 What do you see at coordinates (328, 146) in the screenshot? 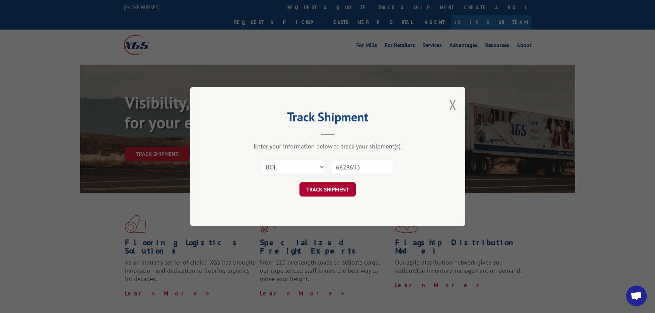
I see `div: Enter your information below to track your shipment(s).` at bounding box center [328, 146].